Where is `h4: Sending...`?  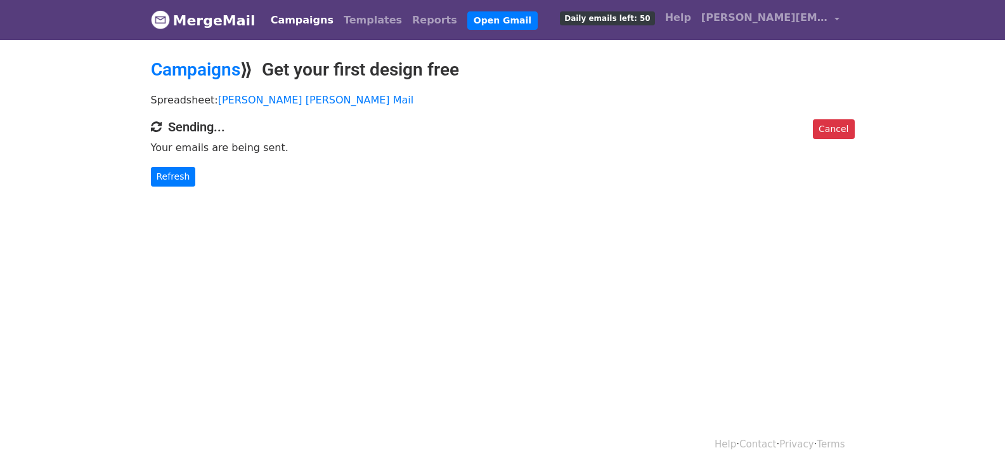 h4: Sending... is located at coordinates (503, 127).